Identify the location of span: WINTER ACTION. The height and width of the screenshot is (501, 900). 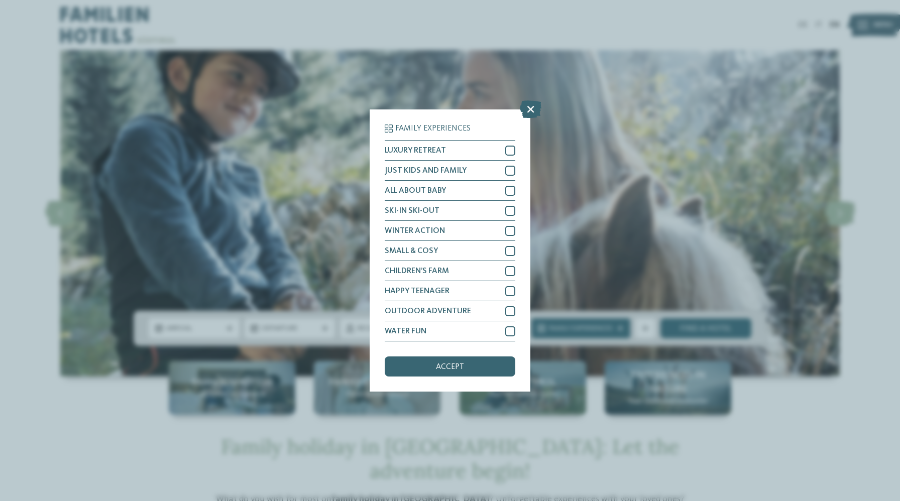
(415, 231).